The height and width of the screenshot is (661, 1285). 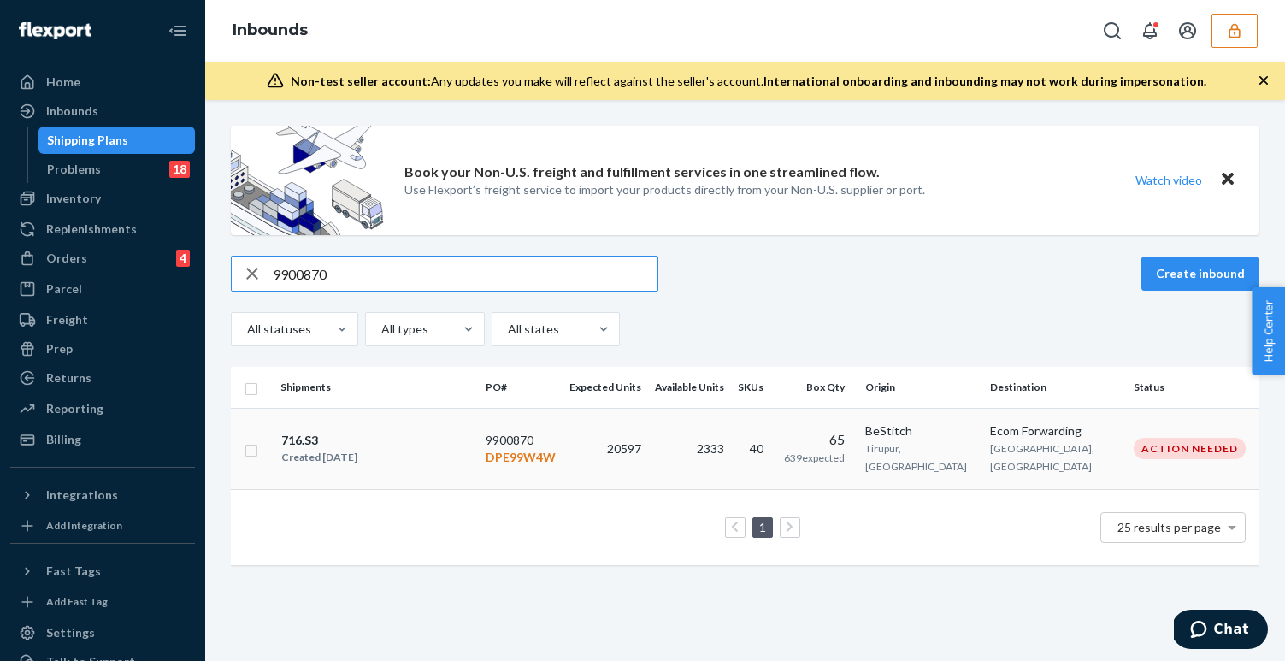 What do you see at coordinates (103, 526) in the screenshot?
I see `a: Add Integration` at bounding box center [103, 526].